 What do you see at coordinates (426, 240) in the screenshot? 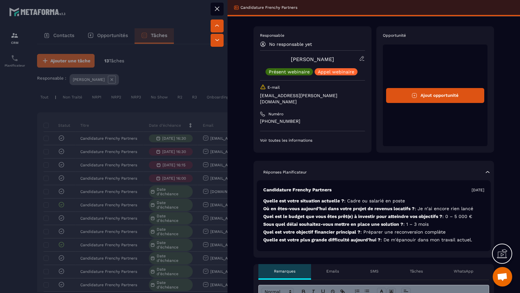
I see `span: : De m'épanouir dans mon travail actuel.` at bounding box center [426, 240].